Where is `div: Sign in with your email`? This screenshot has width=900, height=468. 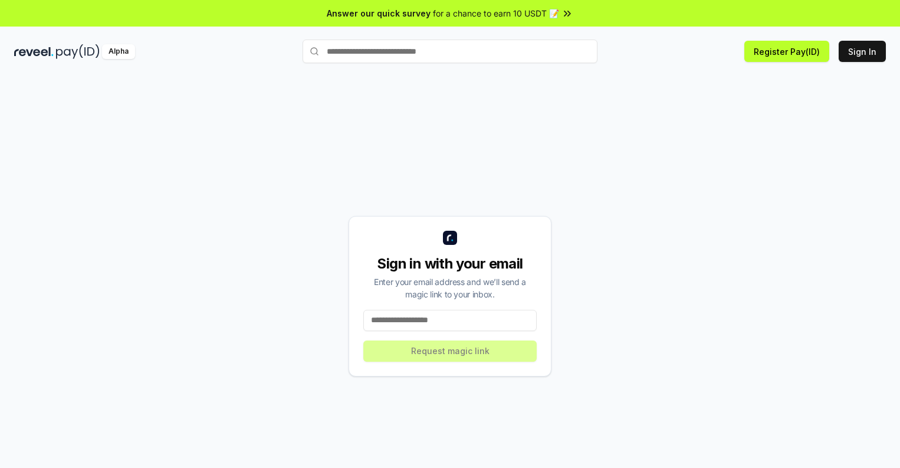
div: Sign in with your email is located at coordinates (450, 264).